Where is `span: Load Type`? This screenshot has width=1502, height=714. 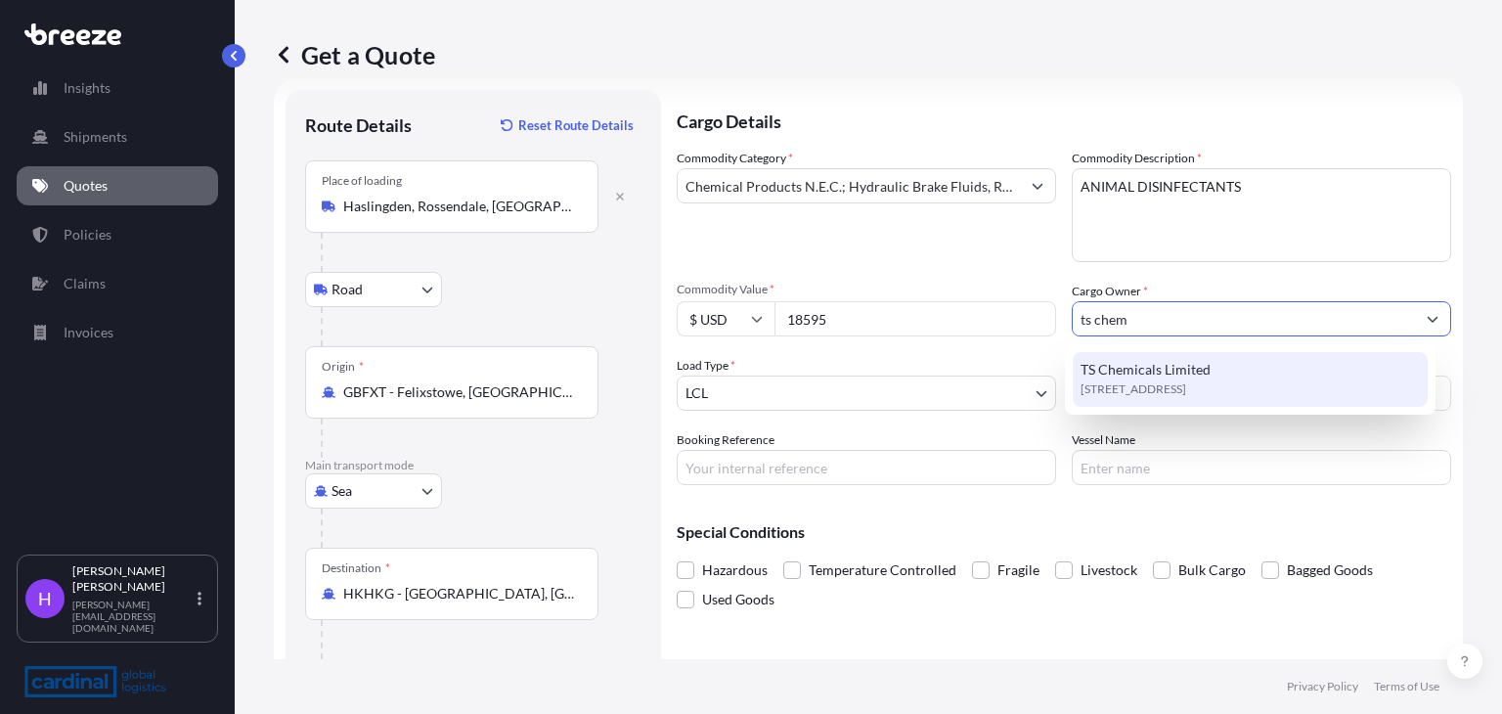
span: Load Type is located at coordinates (706, 366).